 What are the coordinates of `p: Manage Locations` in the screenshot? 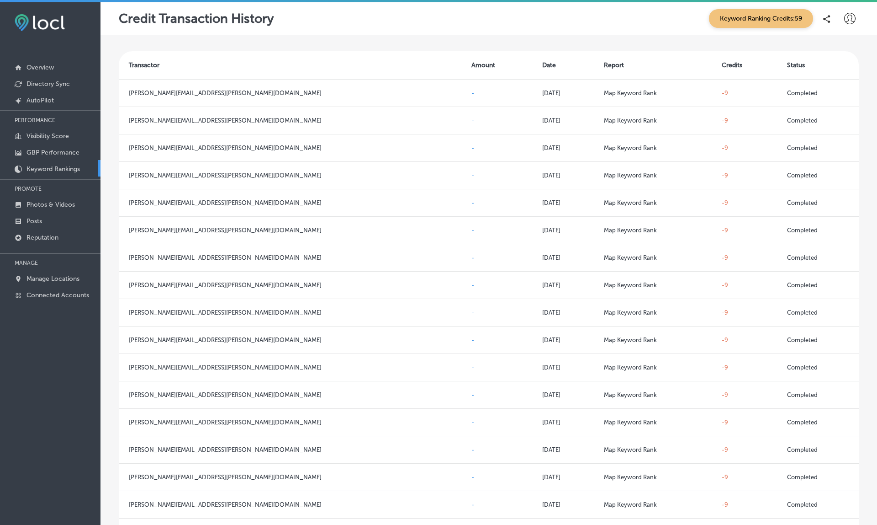 It's located at (53, 278).